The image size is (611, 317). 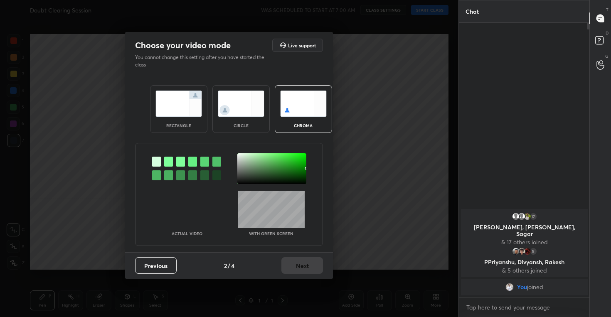 What do you see at coordinates (535, 287) in the screenshot?
I see `span: joined` at bounding box center [535, 287].